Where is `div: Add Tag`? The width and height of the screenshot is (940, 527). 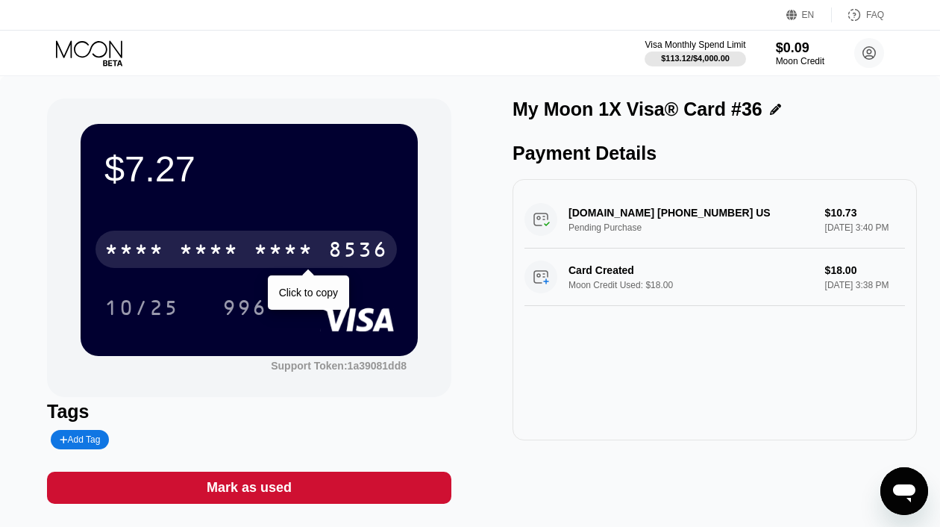
div: Add Tag is located at coordinates (80, 440).